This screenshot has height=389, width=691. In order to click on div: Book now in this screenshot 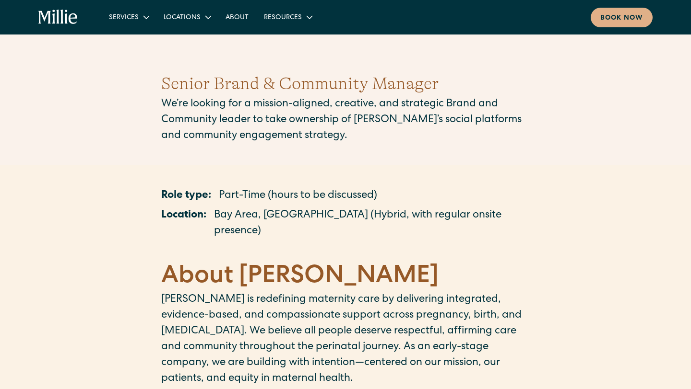, I will do `click(621, 18)`.